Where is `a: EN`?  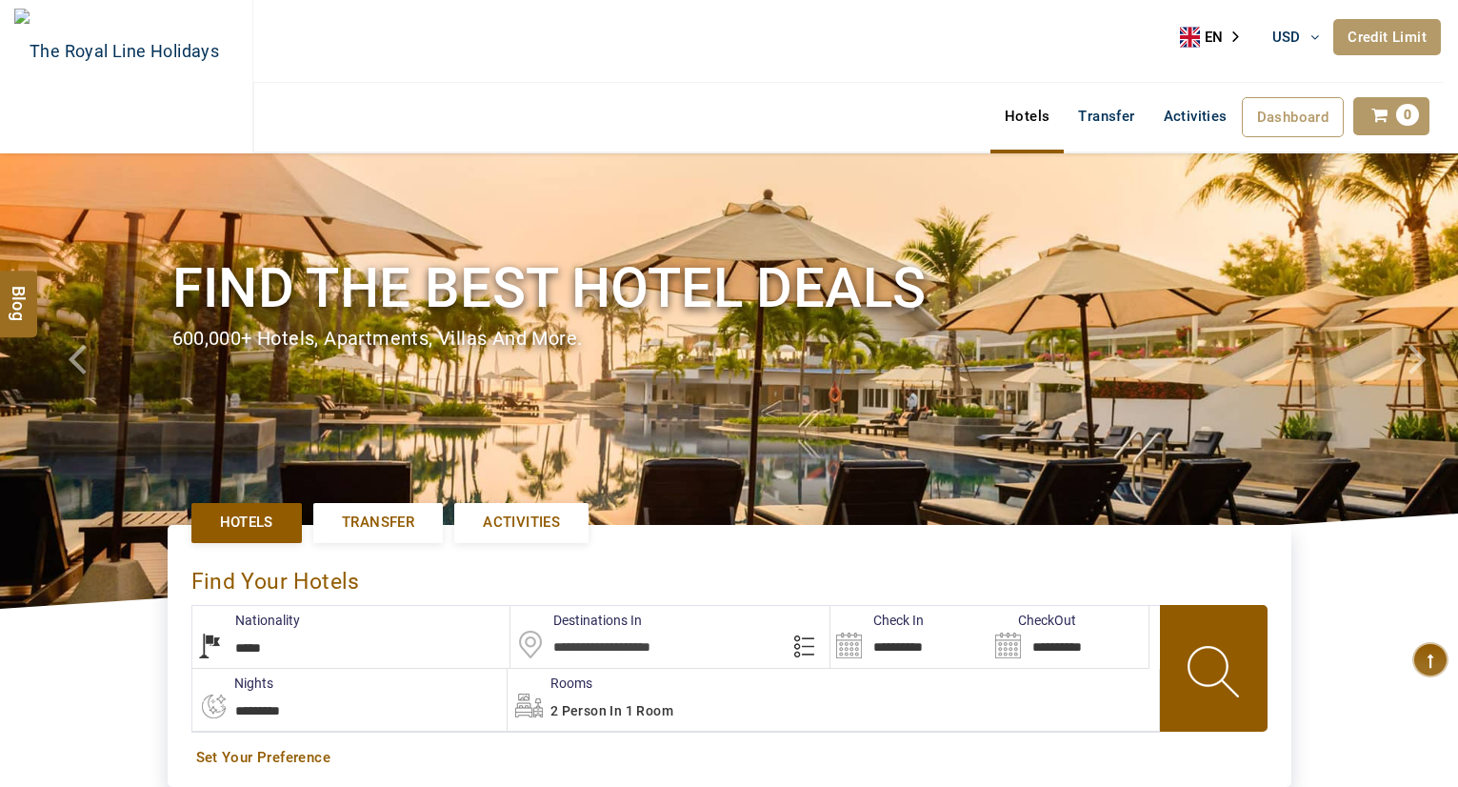
a: EN is located at coordinates (1216, 37).